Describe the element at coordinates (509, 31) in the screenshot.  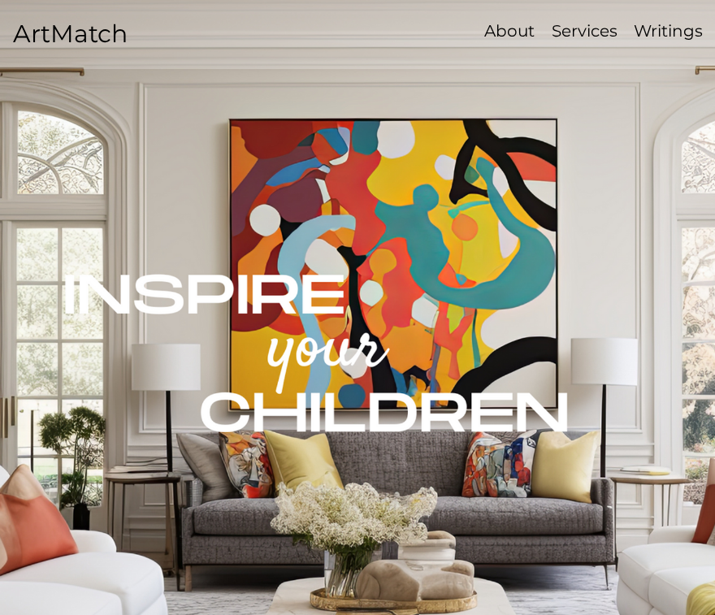
I see `a: About` at that location.